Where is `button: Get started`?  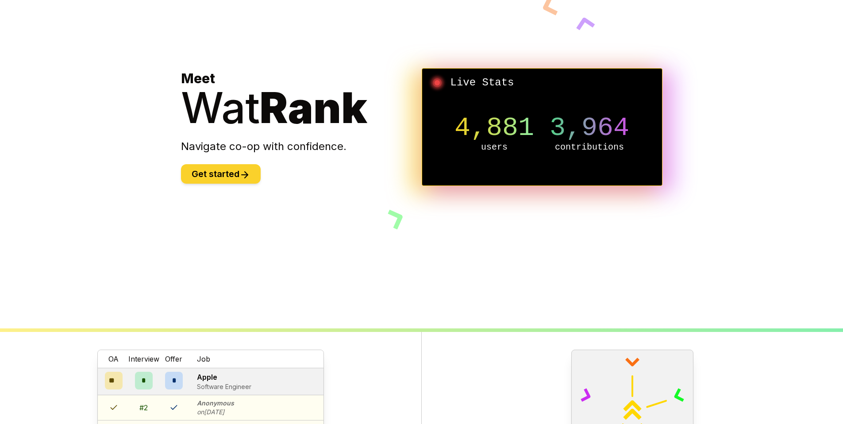
button: Get started is located at coordinates (221, 174).